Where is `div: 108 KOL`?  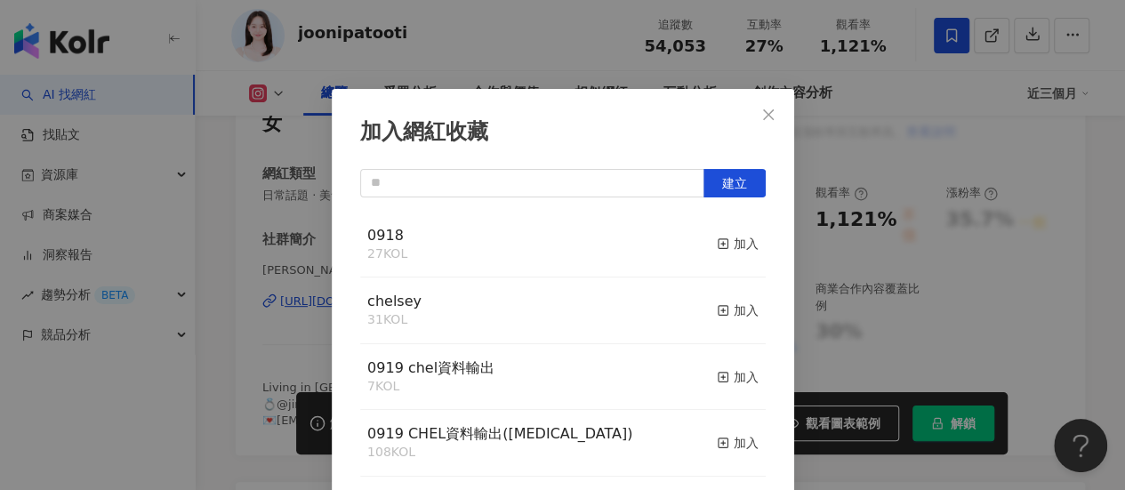 div: 108 KOL is located at coordinates (500, 453).